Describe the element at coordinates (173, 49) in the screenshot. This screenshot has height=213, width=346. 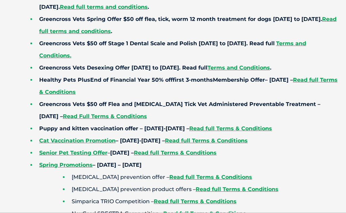
I see `a: Terms and Conditions.` at that location.